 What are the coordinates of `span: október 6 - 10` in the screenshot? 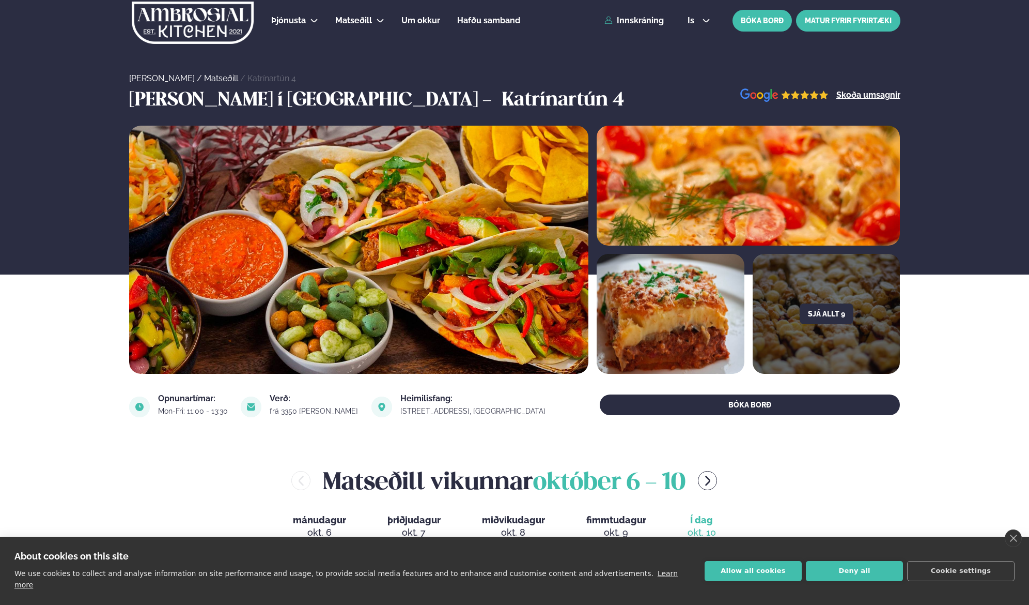 It's located at (609, 483).